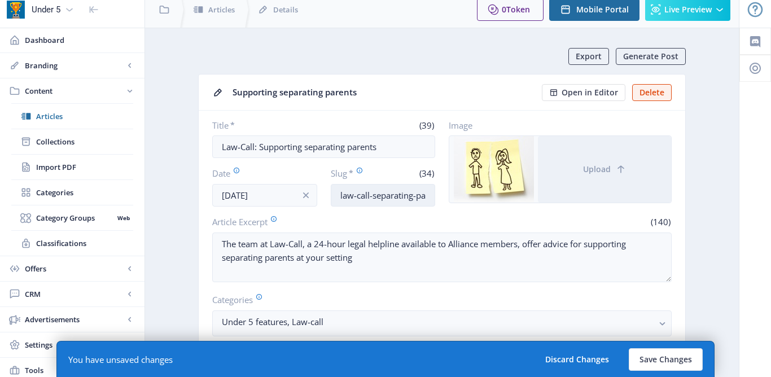 This screenshot has width=771, height=377. What do you see at coordinates (383, 195) in the screenshot?
I see `input: this-is-how-a-slug-looks-like` at bounding box center [383, 195].